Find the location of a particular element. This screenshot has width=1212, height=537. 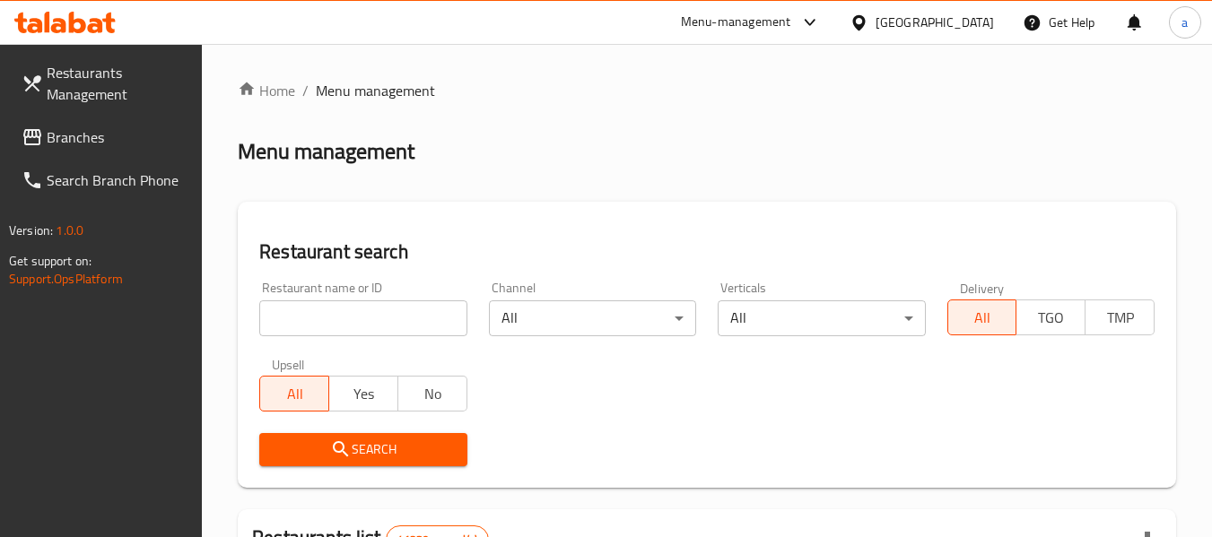

a: Branches is located at coordinates (105, 137).